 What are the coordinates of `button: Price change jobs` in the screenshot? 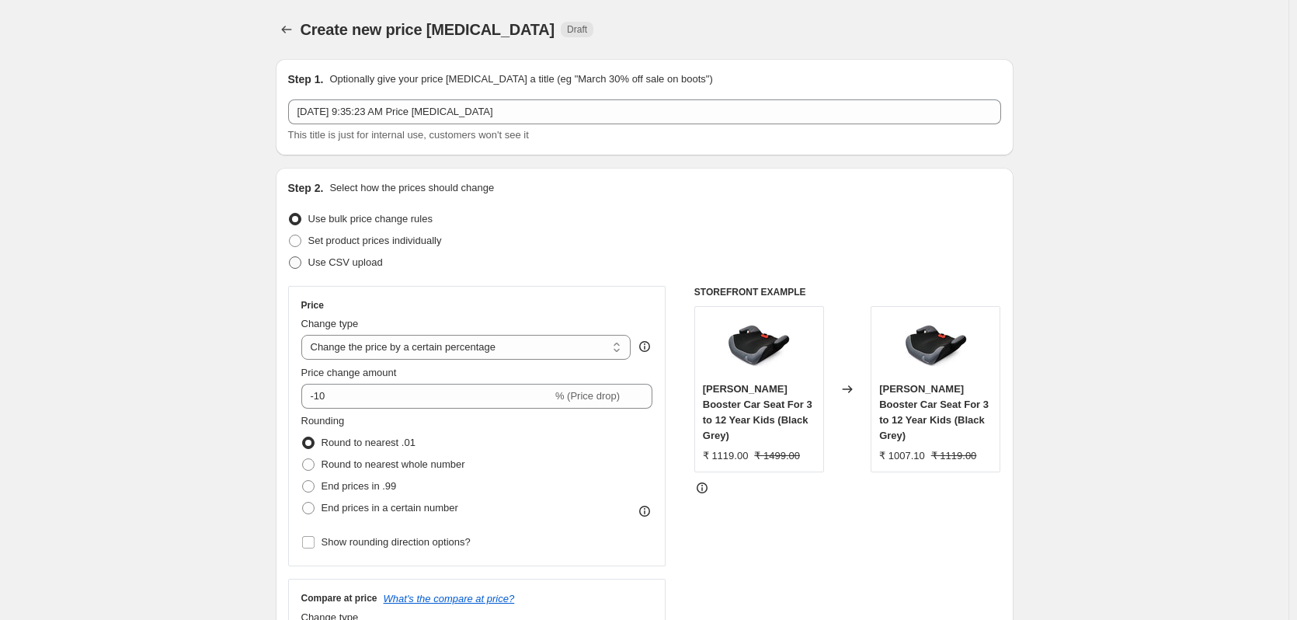 It's located at (287, 30).